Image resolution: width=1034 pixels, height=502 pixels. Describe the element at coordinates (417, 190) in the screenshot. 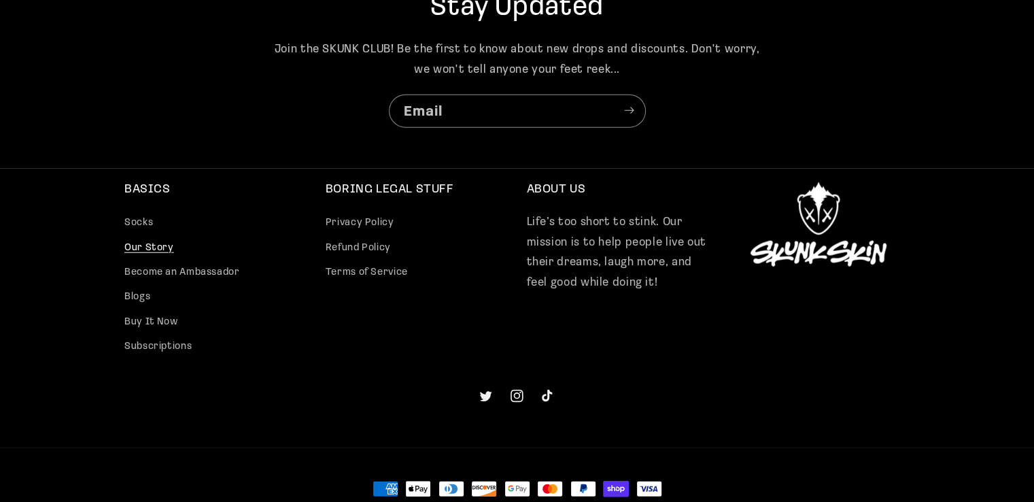

I see `h2: BORING LEGAL STUFF` at that location.